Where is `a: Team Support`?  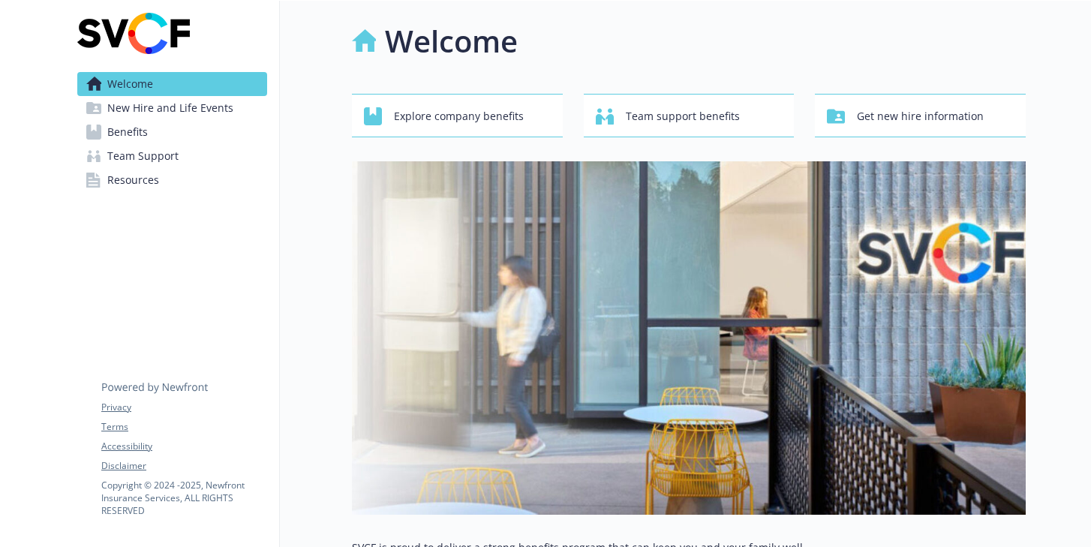 a: Team Support is located at coordinates (172, 156).